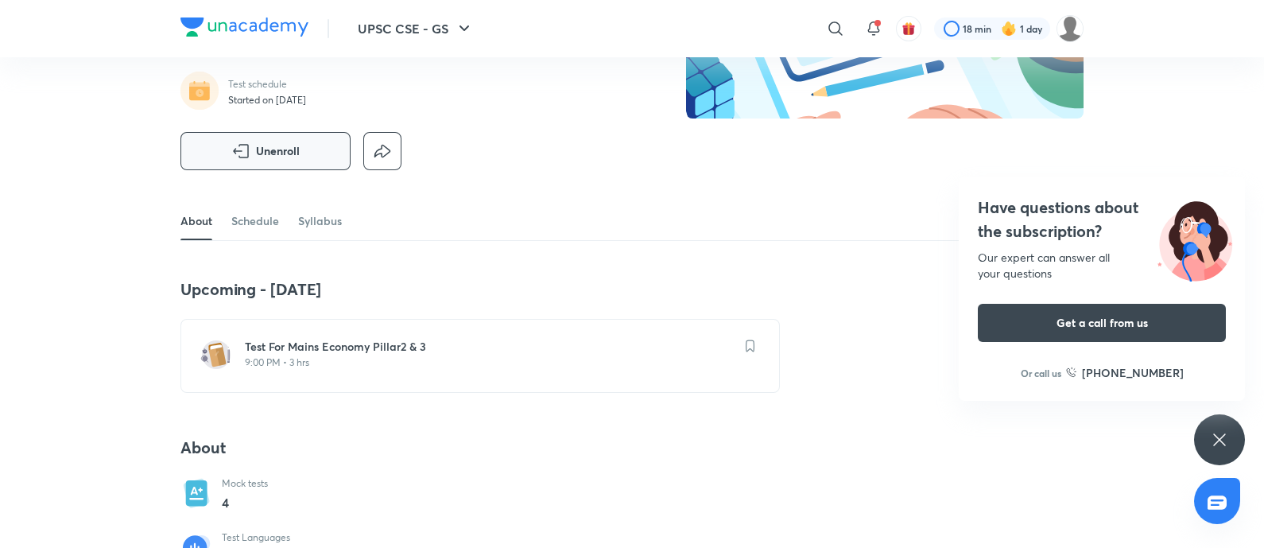 The image size is (1264, 548). I want to click on a: Syllabus, so click(320, 221).